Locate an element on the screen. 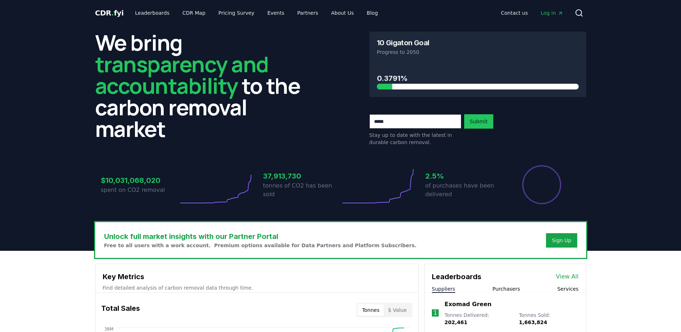  p: Free to all users with a work account. Premium options available for Data Partners and Platform S... is located at coordinates (260, 245).